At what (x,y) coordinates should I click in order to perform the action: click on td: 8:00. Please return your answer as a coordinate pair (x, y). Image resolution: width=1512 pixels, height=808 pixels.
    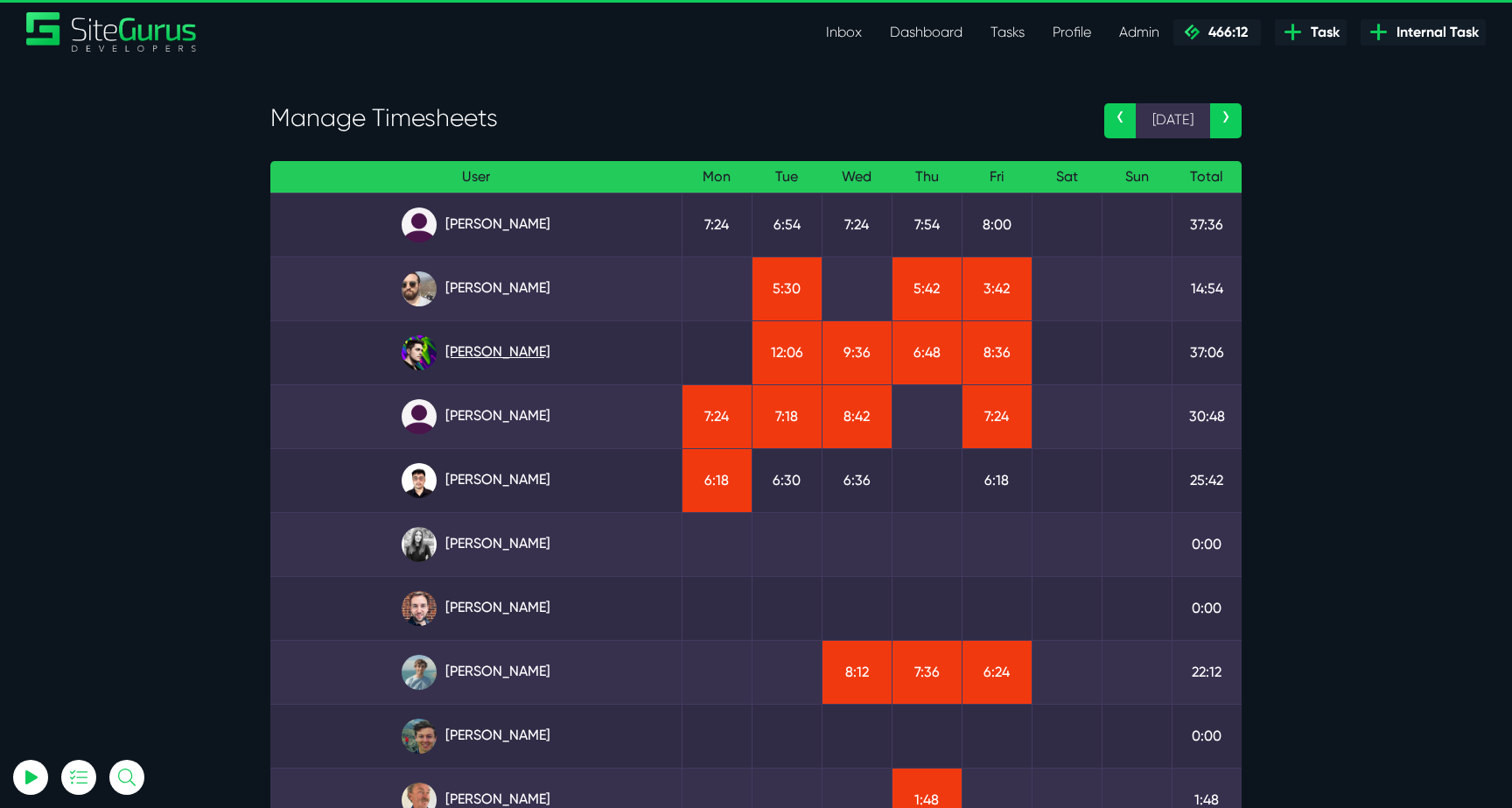
    Looking at the image, I should click on (997, 224).